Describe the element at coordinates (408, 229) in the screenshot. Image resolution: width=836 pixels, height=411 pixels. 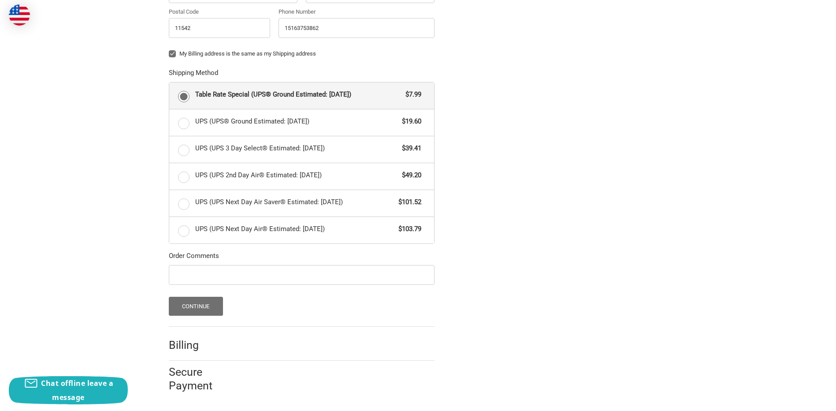
I see `span: $103.79` at that location.